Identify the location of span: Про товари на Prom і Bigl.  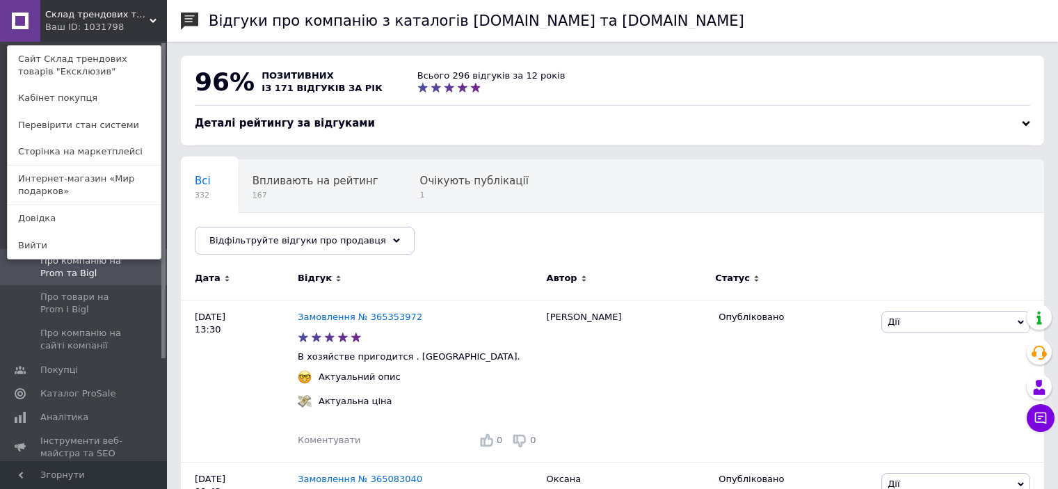
(84, 303).